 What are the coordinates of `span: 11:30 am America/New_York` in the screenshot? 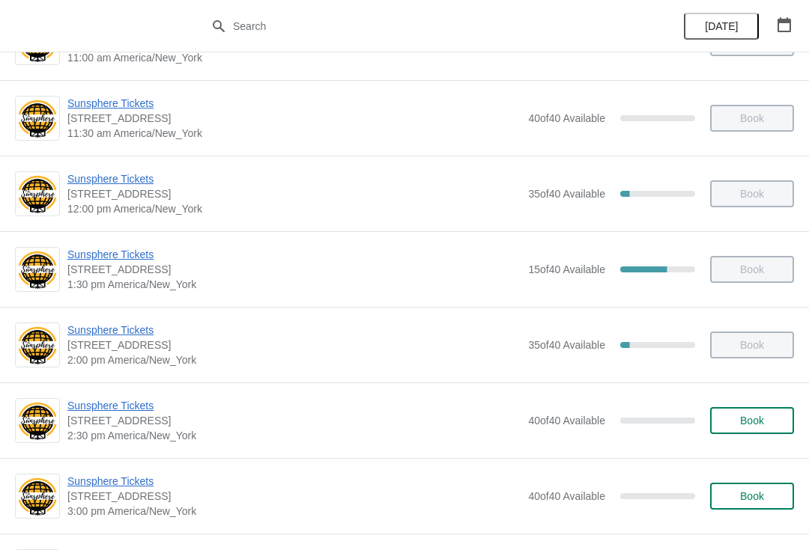 It's located at (294, 133).